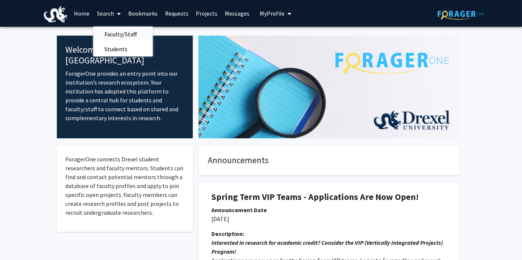 The image size is (522, 260). Describe the element at coordinates (206, 13) in the screenshot. I see `a: Projects` at that location.